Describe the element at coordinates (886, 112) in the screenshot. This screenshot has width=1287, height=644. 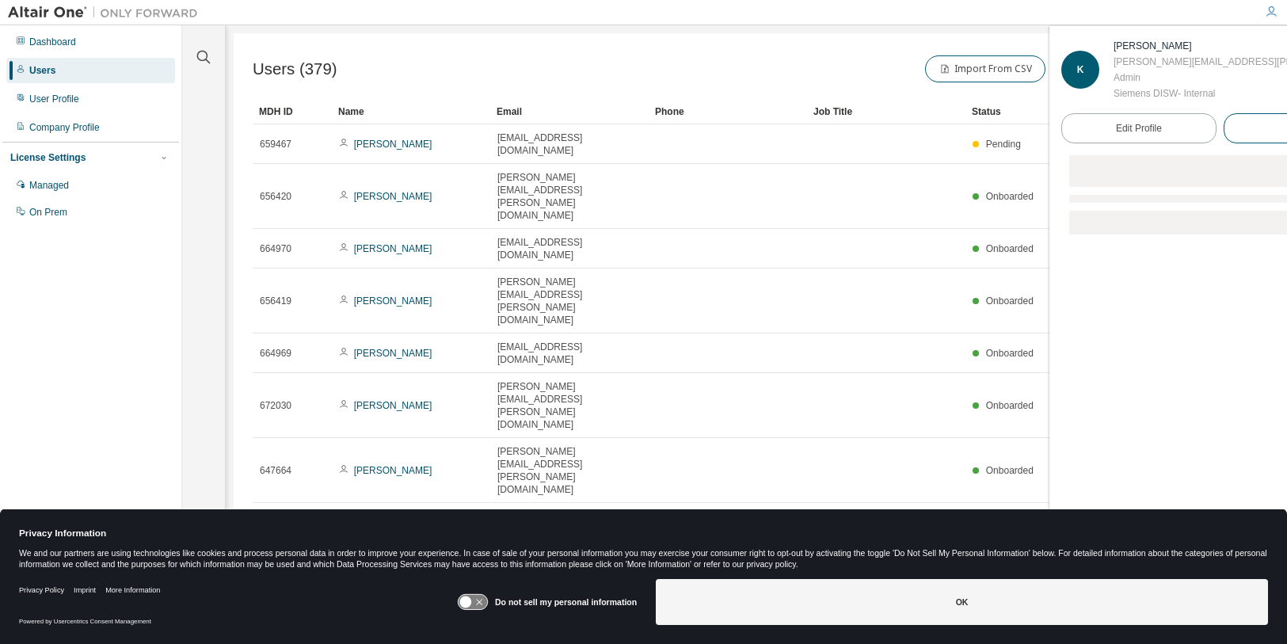
I see `div: Job Title` at that location.